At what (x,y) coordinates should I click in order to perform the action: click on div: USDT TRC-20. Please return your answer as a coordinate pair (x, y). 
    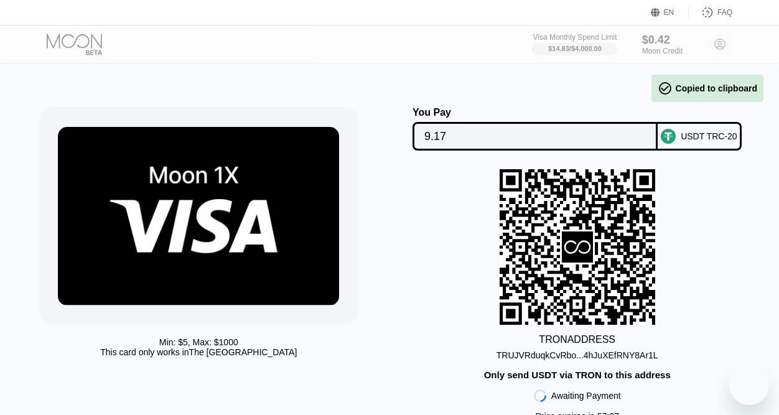
    Looking at the image, I should click on (709, 136).